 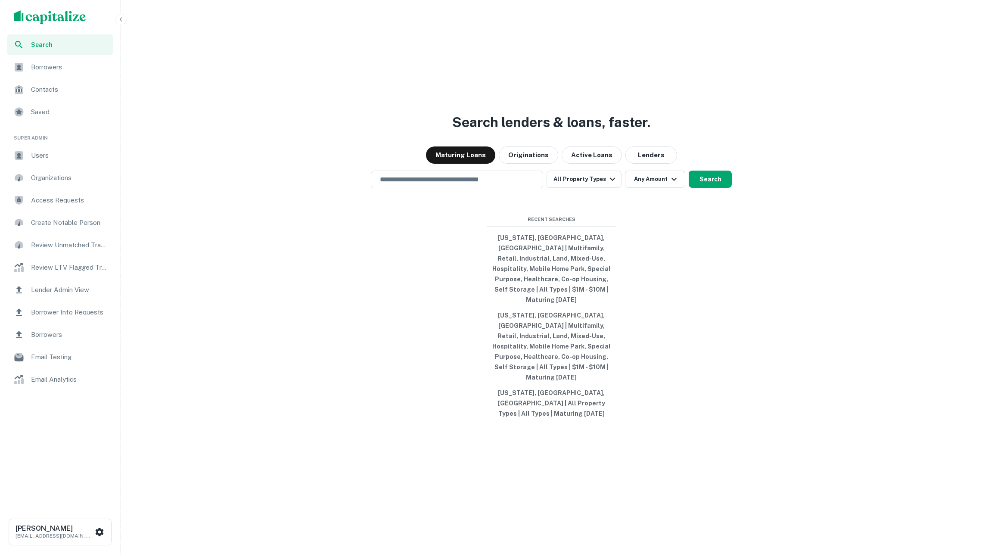 What do you see at coordinates (60, 178) in the screenshot?
I see `div: Organizations` at bounding box center [60, 178].